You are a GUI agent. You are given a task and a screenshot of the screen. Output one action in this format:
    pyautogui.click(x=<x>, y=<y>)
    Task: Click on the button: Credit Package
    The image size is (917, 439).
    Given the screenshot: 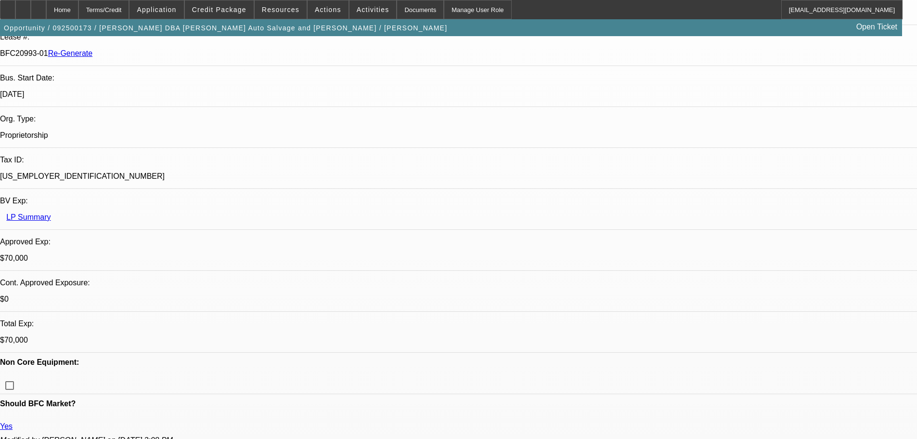 What is the action you would take?
    pyautogui.click(x=219, y=10)
    